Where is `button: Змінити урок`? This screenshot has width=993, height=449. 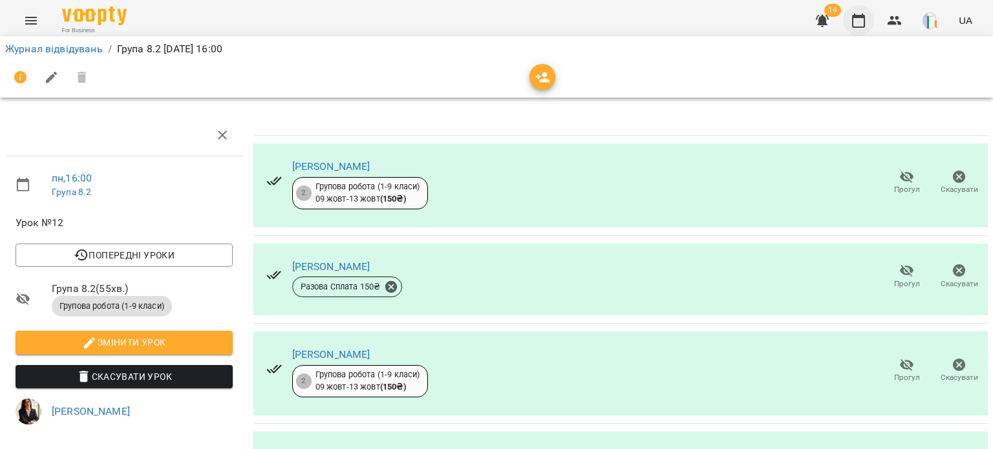 button: Змінити урок is located at coordinates (124, 343).